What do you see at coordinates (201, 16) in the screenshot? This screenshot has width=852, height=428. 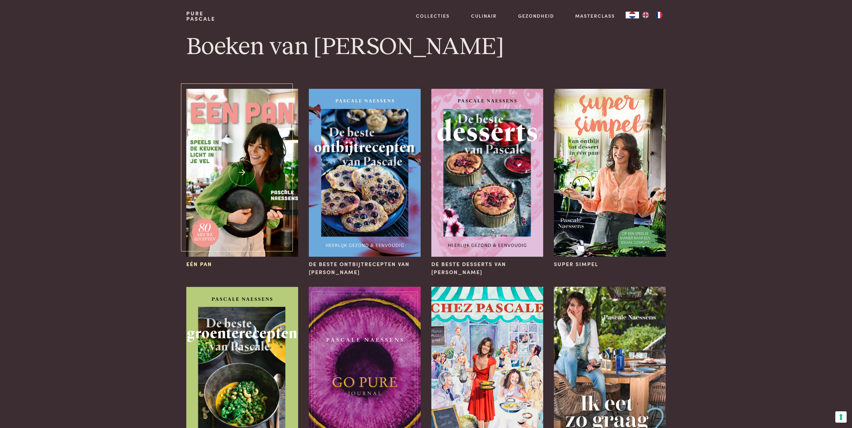 I see `a: PurePascale` at bounding box center [201, 16].